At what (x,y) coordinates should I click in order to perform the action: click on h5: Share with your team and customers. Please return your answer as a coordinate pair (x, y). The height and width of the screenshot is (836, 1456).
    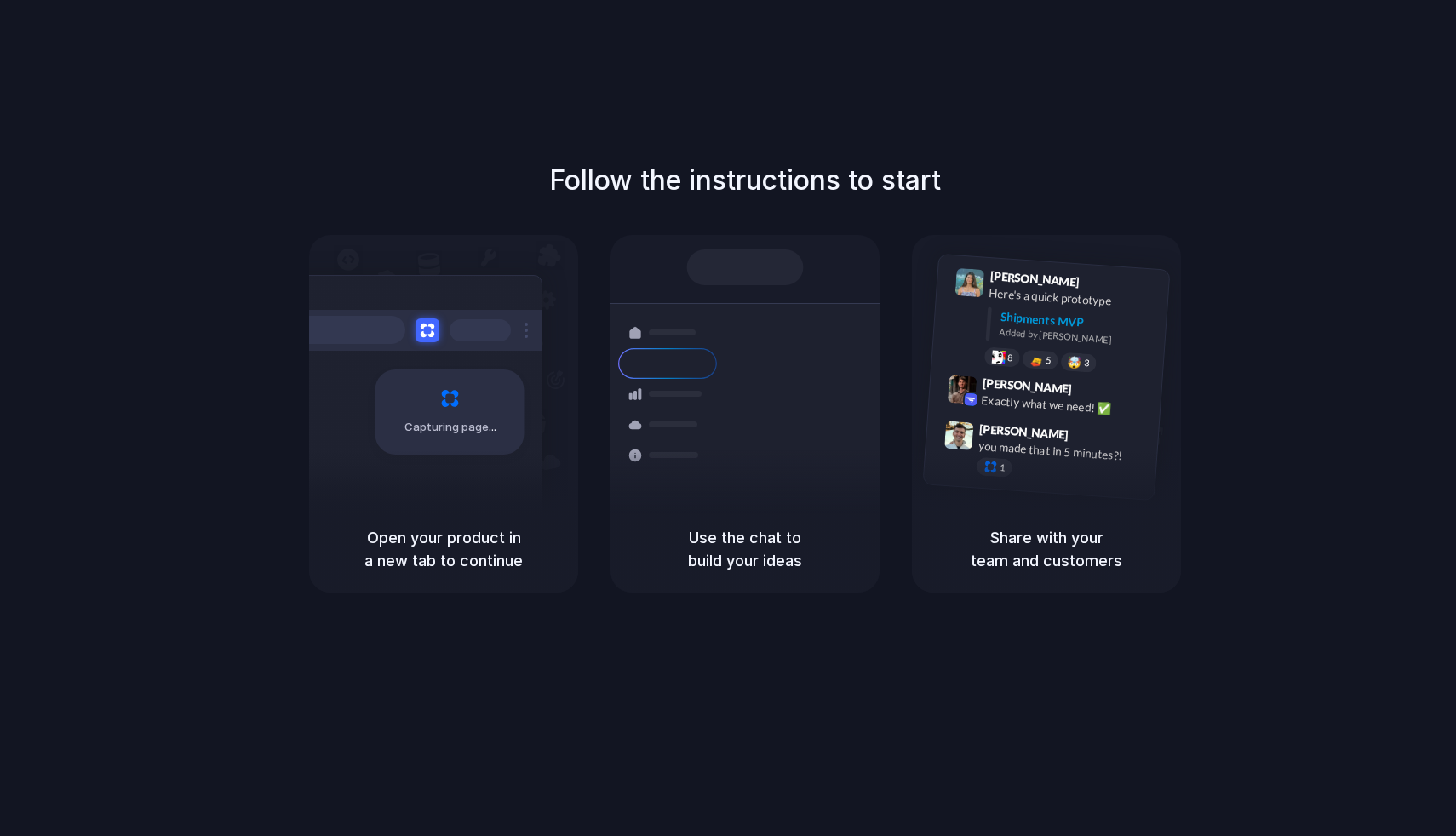
    Looking at the image, I should click on (1046, 549).